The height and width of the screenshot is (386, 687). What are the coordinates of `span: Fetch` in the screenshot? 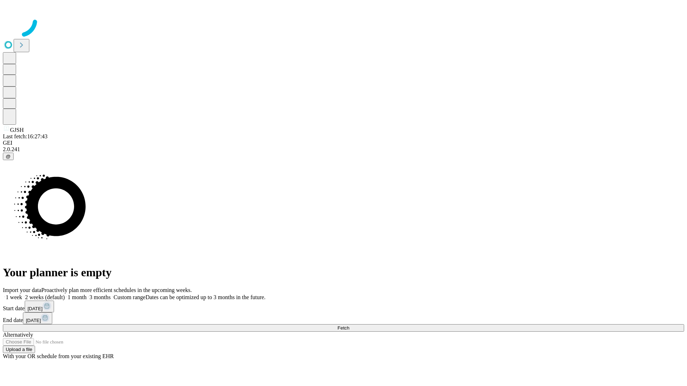 It's located at (343, 328).